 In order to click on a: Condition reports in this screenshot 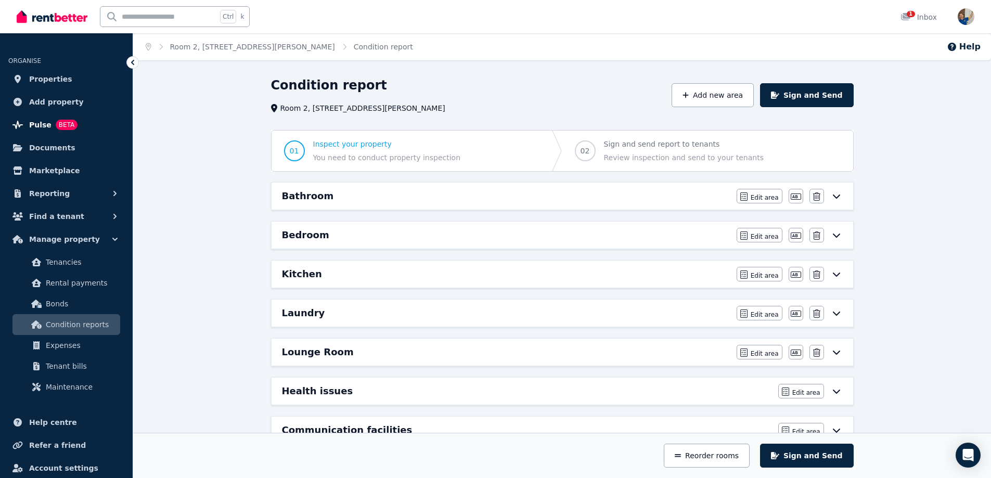, I will do `click(66, 325)`.